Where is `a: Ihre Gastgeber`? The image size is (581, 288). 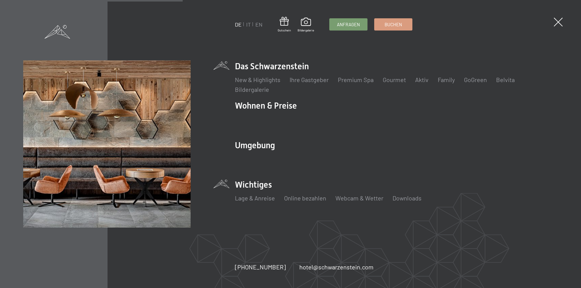
a: Ihre Gastgeber is located at coordinates (309, 80).